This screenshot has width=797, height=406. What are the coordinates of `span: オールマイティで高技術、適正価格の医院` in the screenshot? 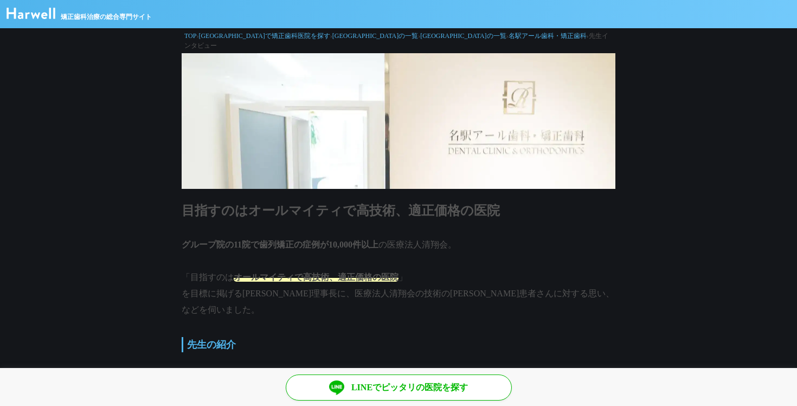 It's located at (316, 277).